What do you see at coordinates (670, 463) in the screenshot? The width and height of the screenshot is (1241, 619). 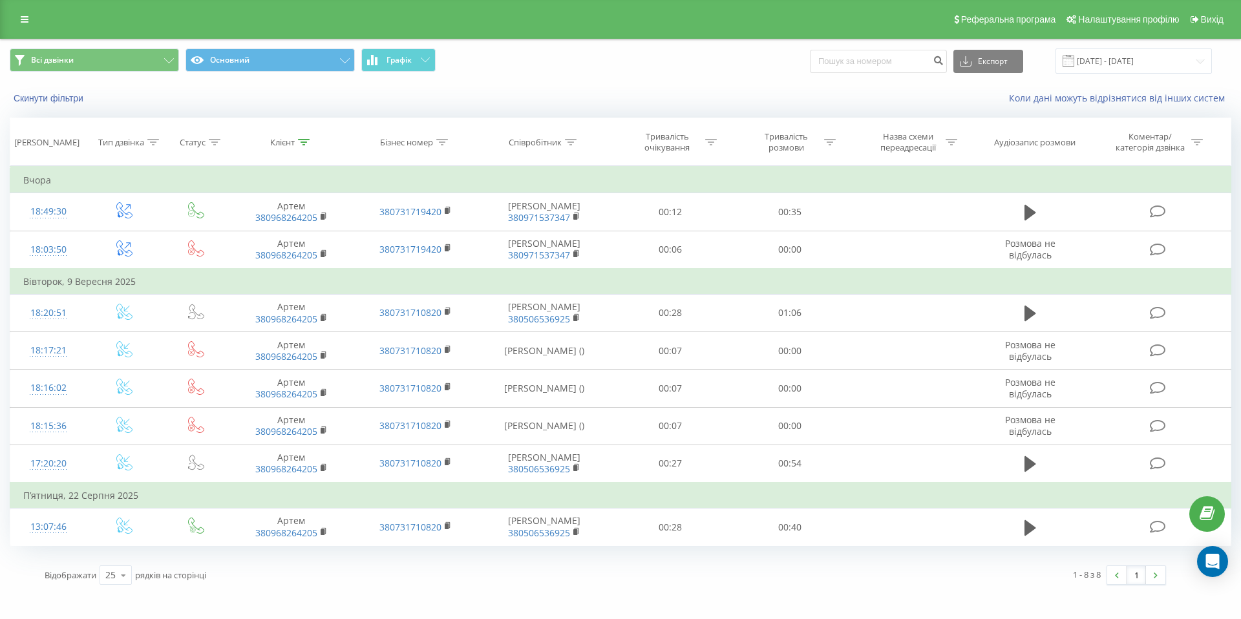 I see `td: 00:27` at bounding box center [670, 463].